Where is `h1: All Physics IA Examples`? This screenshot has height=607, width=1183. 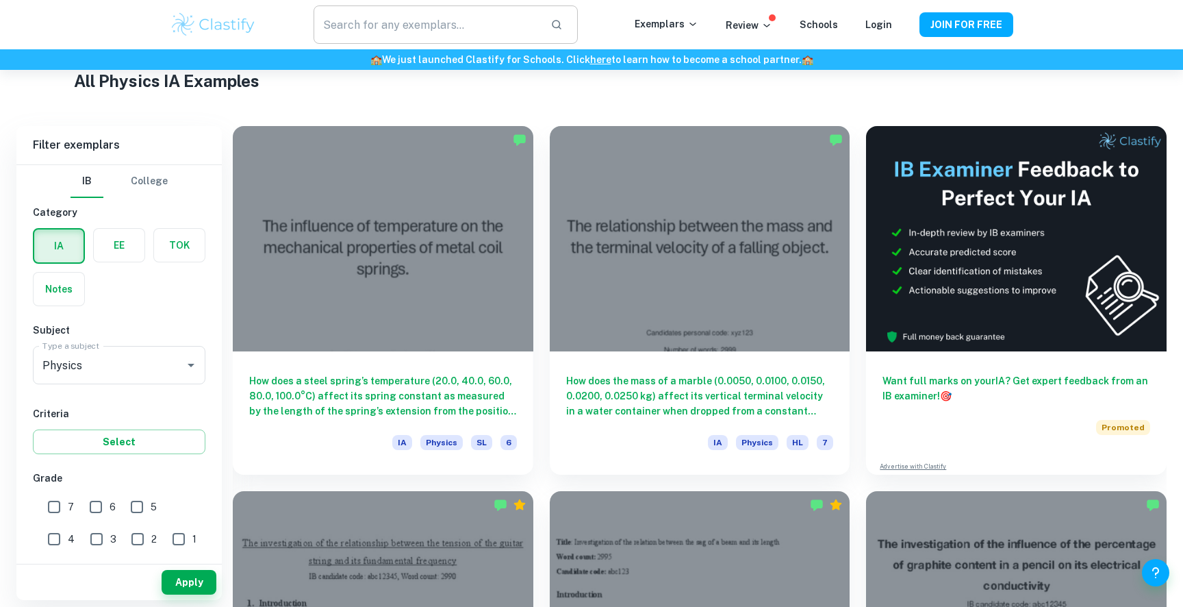 h1: All Physics IA Examples is located at coordinates (592, 81).